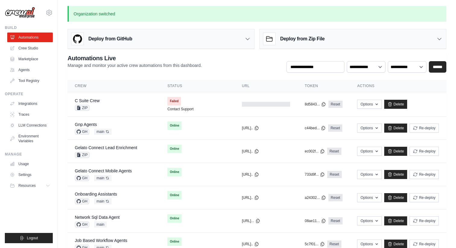  I want to click on a: Marketplace, so click(30, 59).